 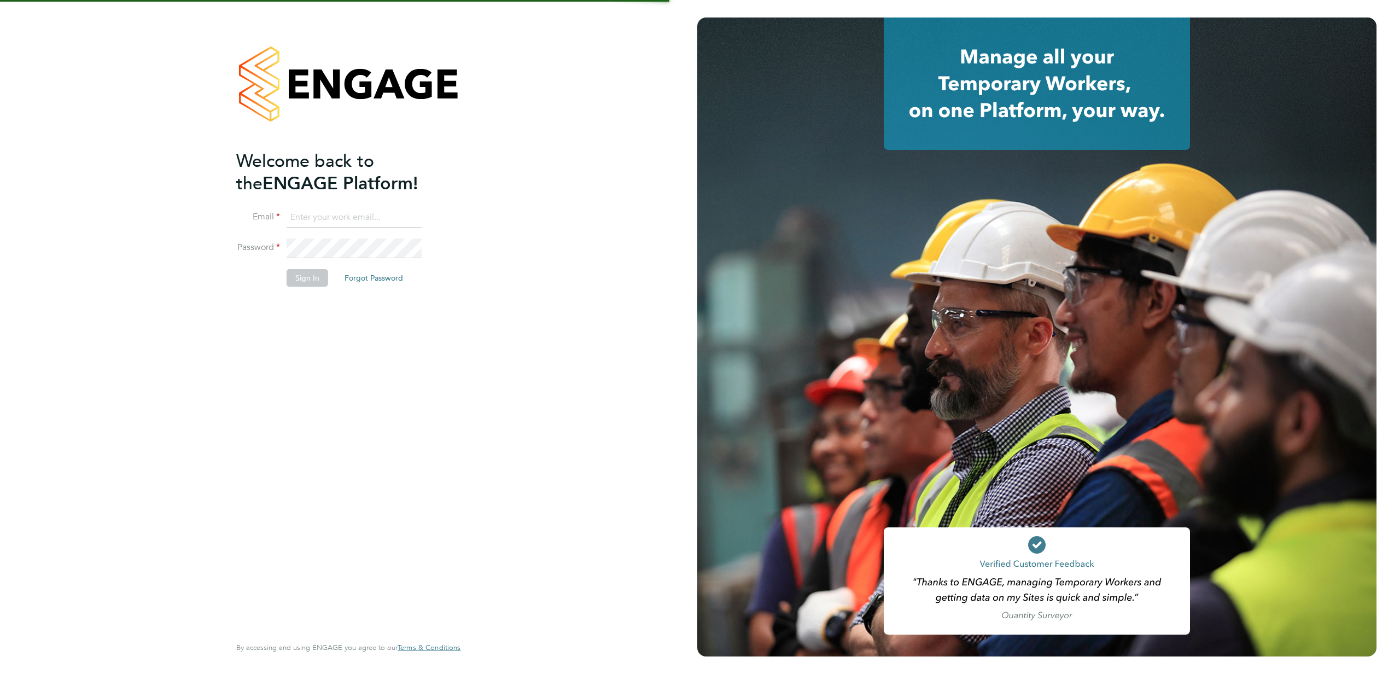 What do you see at coordinates (373, 278) in the screenshot?
I see `button: Forgot Password` at bounding box center [373, 278].